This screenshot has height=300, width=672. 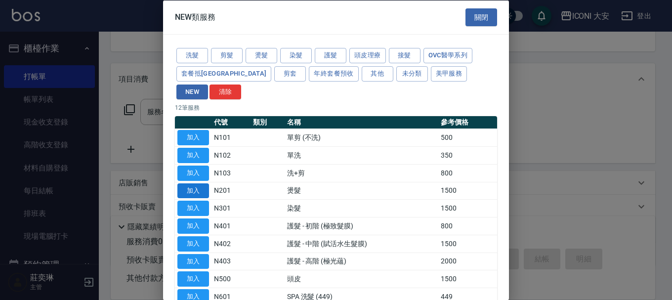 I want to click on button: 剪套, so click(x=290, y=73).